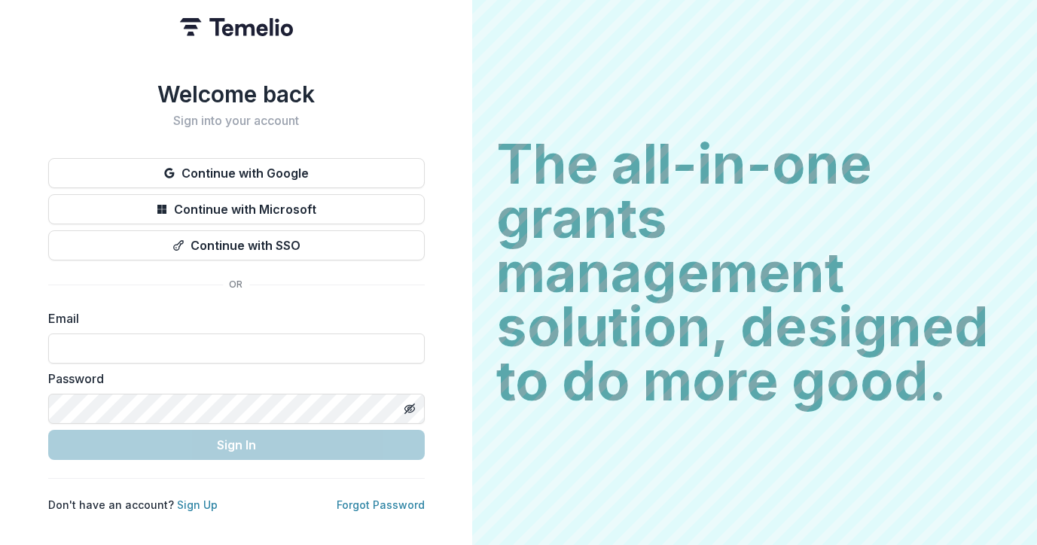  Describe the element at coordinates (237, 94) in the screenshot. I see `h1: Welcome back` at that location.